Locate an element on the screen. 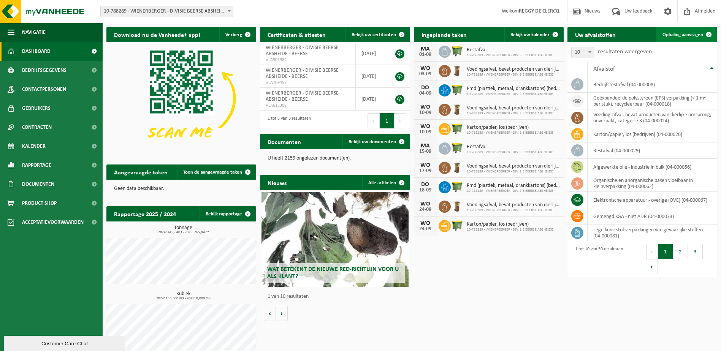 Image resolution: width=721 pixels, height=351 pixels. span: Contracten is located at coordinates (37, 127).